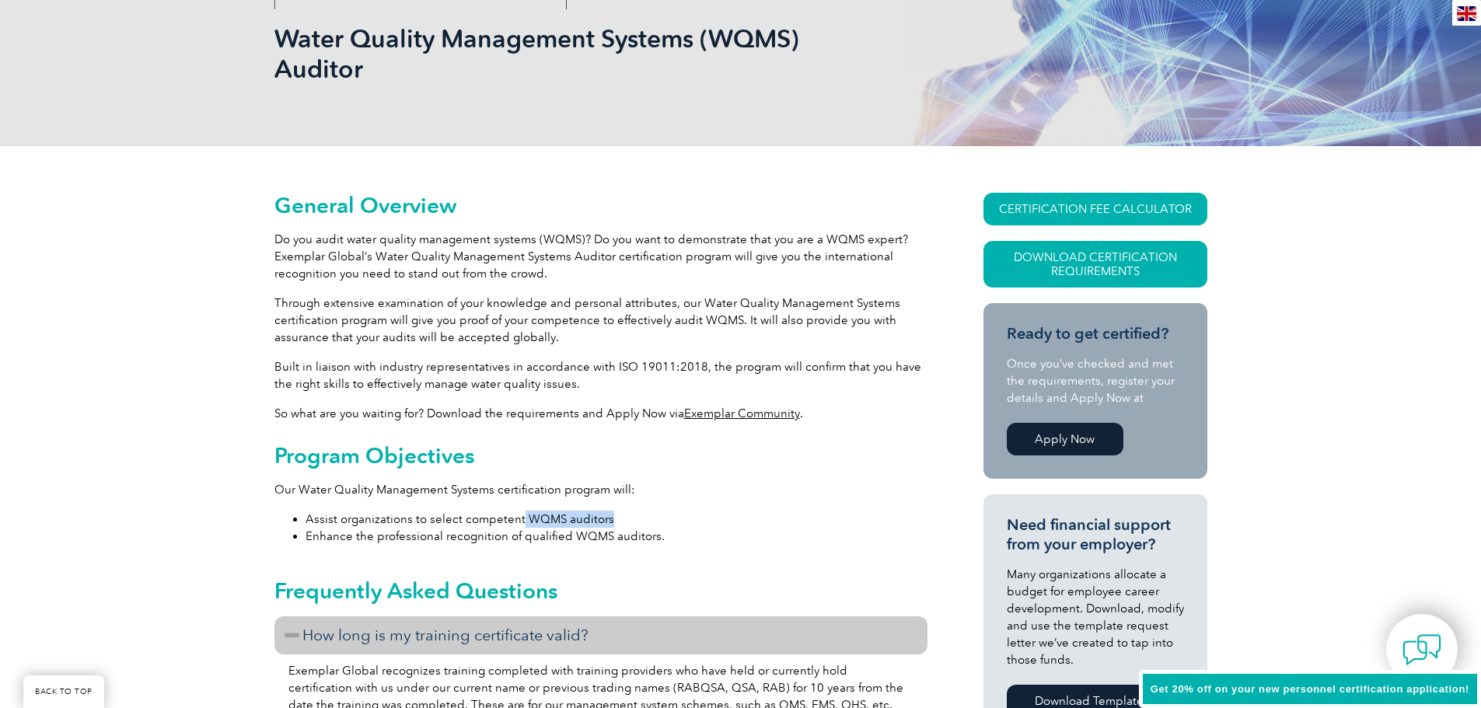 The image size is (1481, 708). I want to click on p: Through extensive examination of your knowledge and personal attributes, our Water Quality Manage..., so click(601, 320).